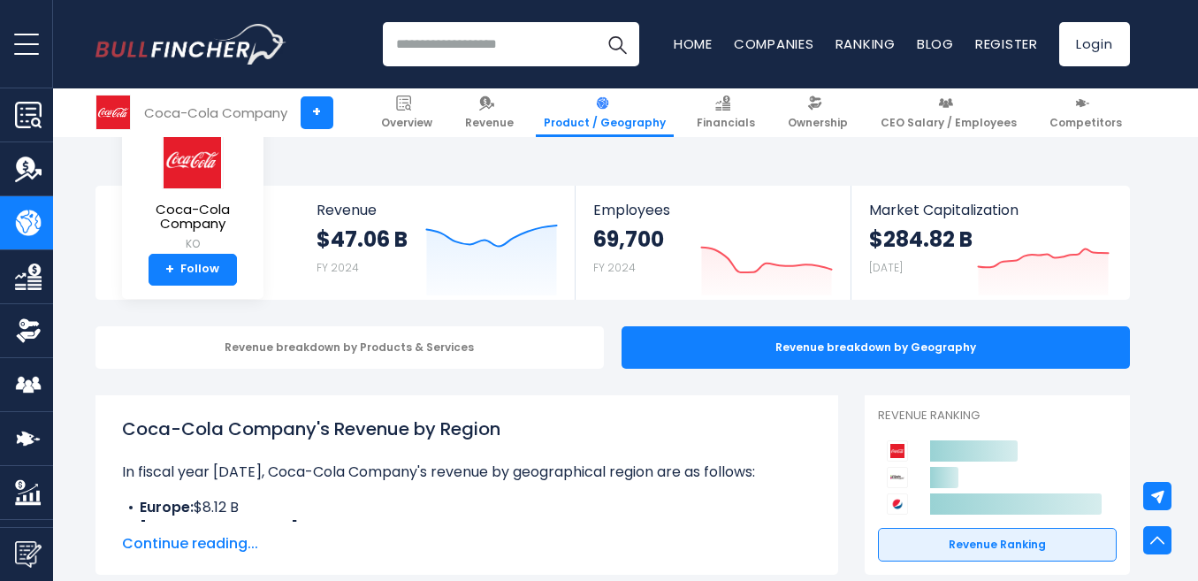 This screenshot has width=1198, height=581. Describe the element at coordinates (949, 123) in the screenshot. I see `span: CEO Salary / Employees` at that location.